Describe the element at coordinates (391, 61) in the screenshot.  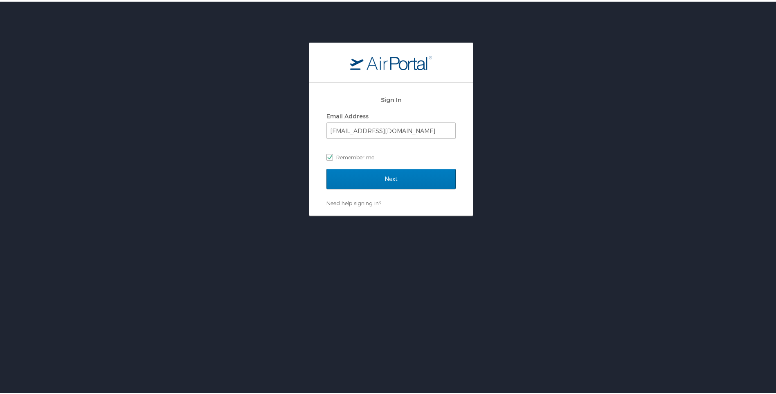
I see `img: logo` at that location.